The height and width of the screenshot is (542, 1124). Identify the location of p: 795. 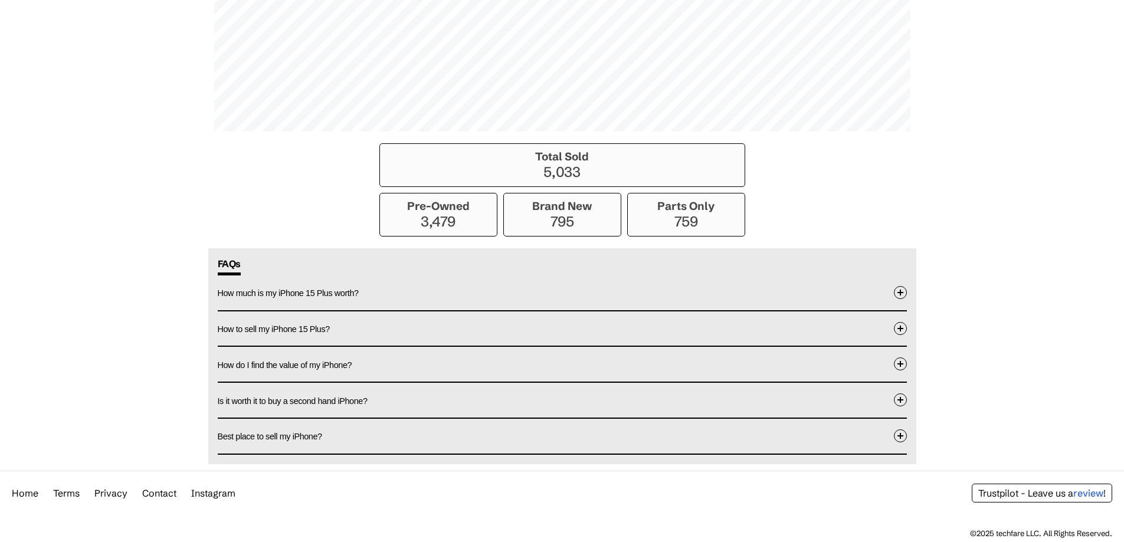
(562, 221).